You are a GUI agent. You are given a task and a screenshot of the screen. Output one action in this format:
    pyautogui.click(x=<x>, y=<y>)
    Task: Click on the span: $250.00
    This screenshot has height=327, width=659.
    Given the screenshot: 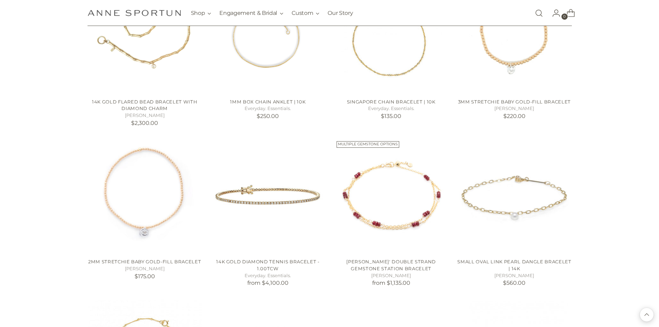 What is the action you would take?
    pyautogui.click(x=268, y=116)
    